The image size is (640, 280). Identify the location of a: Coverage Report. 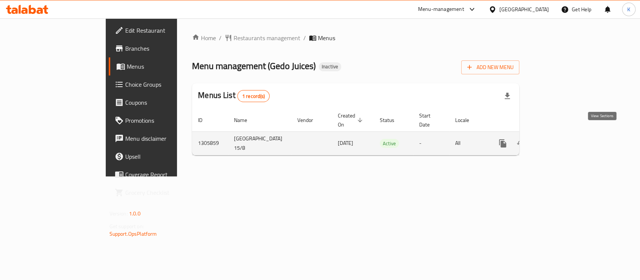
(161, 174).